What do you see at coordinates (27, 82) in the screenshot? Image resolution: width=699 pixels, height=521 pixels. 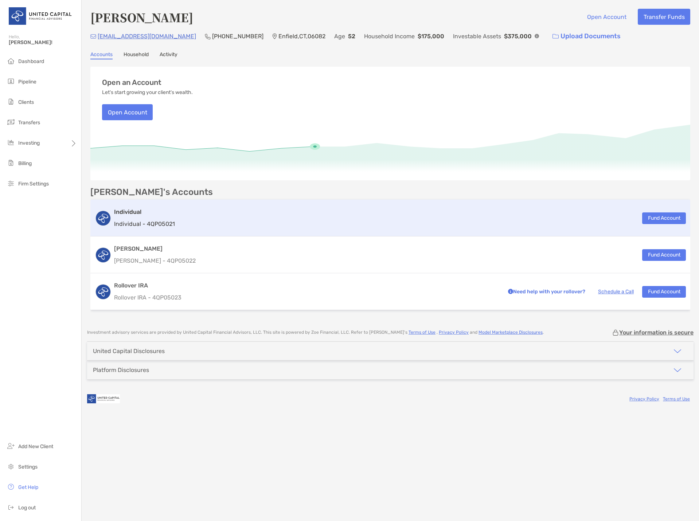 I see `span: Pipeline` at bounding box center [27, 82].